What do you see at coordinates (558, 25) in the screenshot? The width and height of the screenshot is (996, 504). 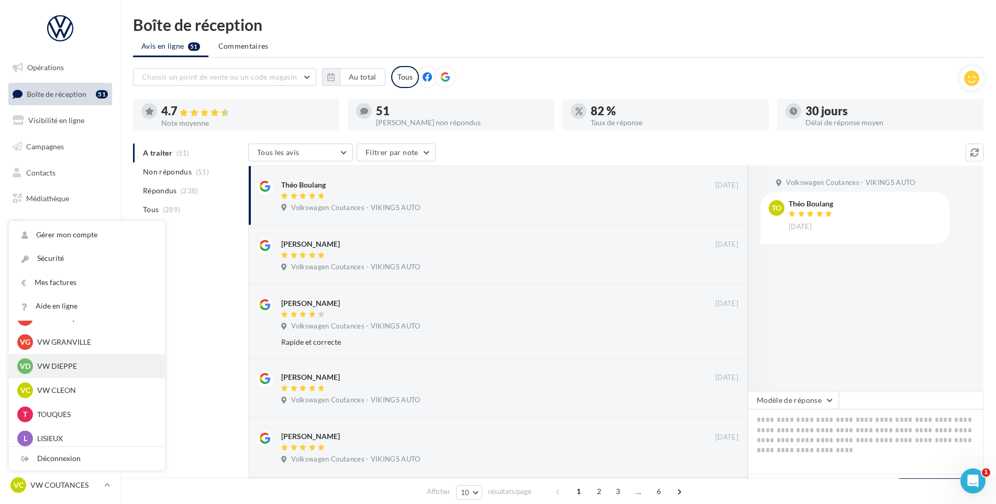 I see `div: Boîte de réception` at bounding box center [558, 25].